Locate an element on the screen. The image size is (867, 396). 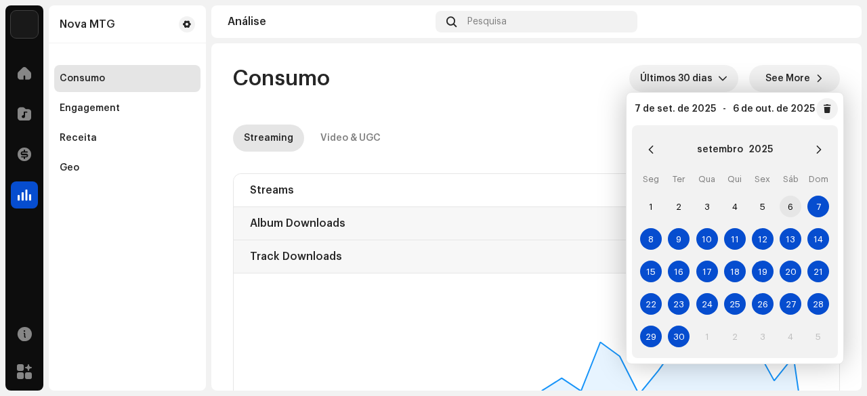
span: 8 is located at coordinates (651, 239).